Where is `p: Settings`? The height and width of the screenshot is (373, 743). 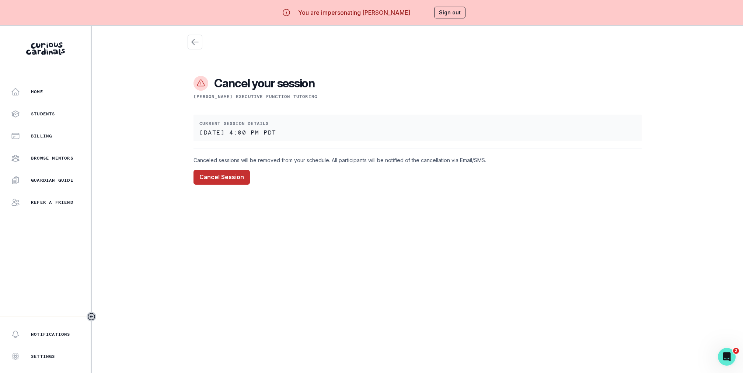
p: Settings is located at coordinates (43, 356).